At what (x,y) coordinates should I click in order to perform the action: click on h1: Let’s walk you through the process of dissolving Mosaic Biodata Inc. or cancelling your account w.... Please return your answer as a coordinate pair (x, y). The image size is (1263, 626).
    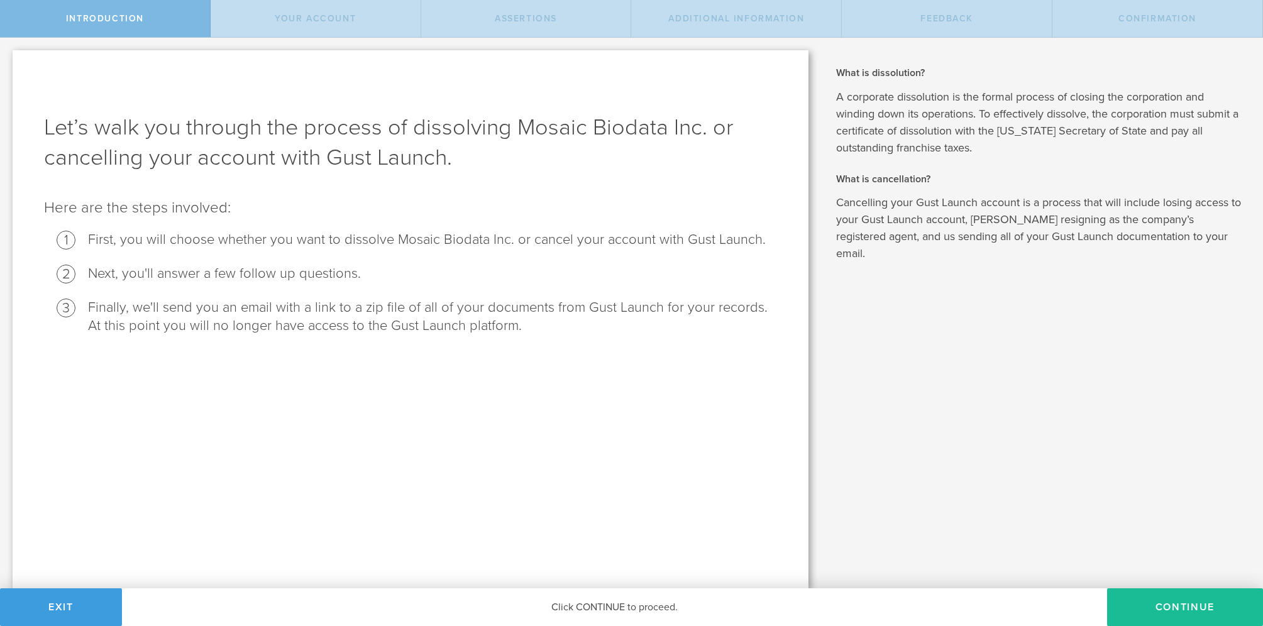
    Looking at the image, I should click on (410, 143).